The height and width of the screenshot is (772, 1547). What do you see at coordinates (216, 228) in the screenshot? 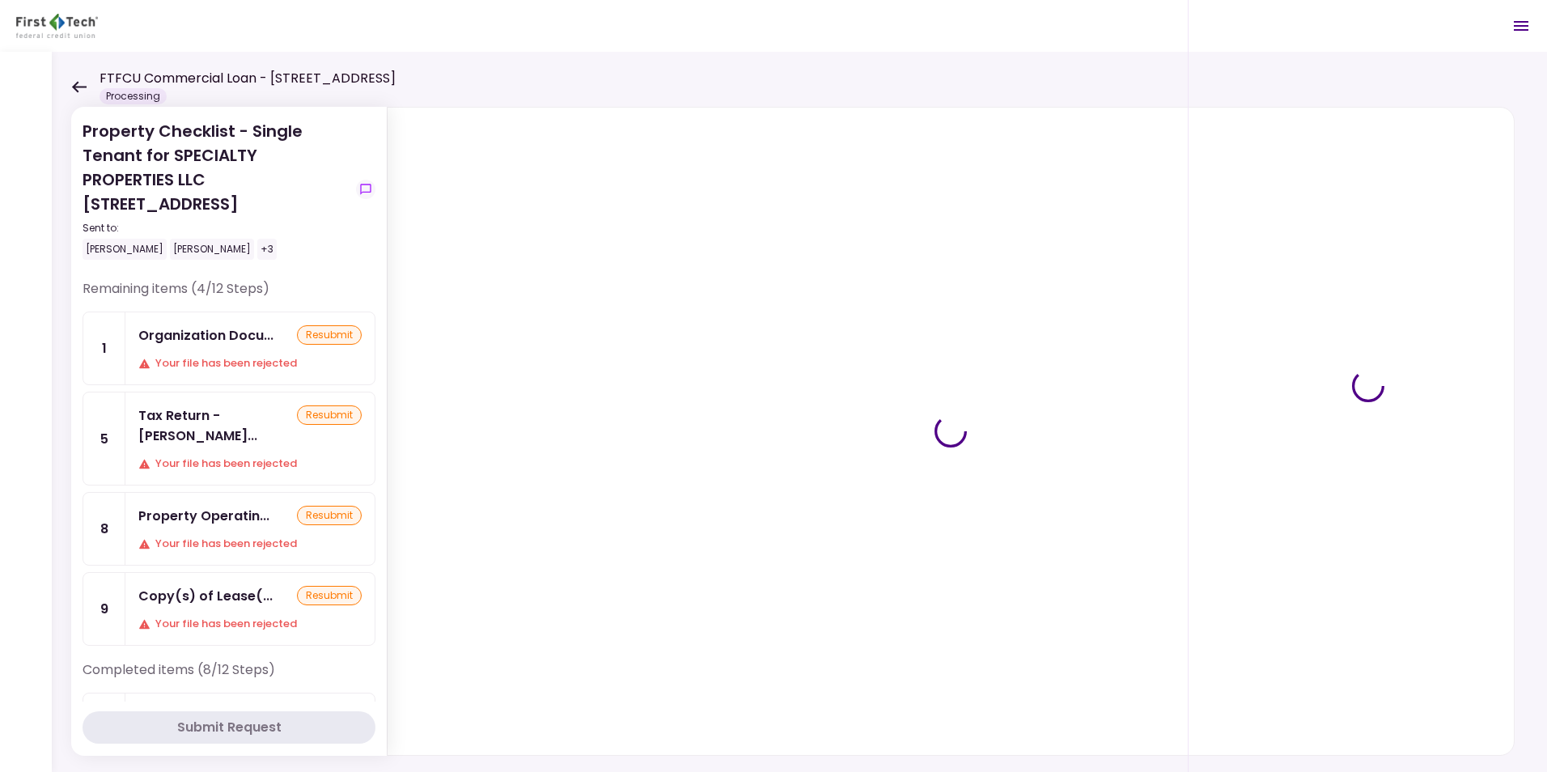
I see `div: Sent to:` at bounding box center [216, 228].